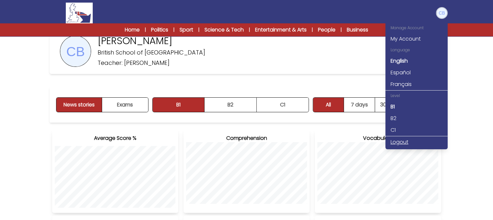  Describe the element at coordinates (79, 13) in the screenshot. I see `a: Logo` at that location.